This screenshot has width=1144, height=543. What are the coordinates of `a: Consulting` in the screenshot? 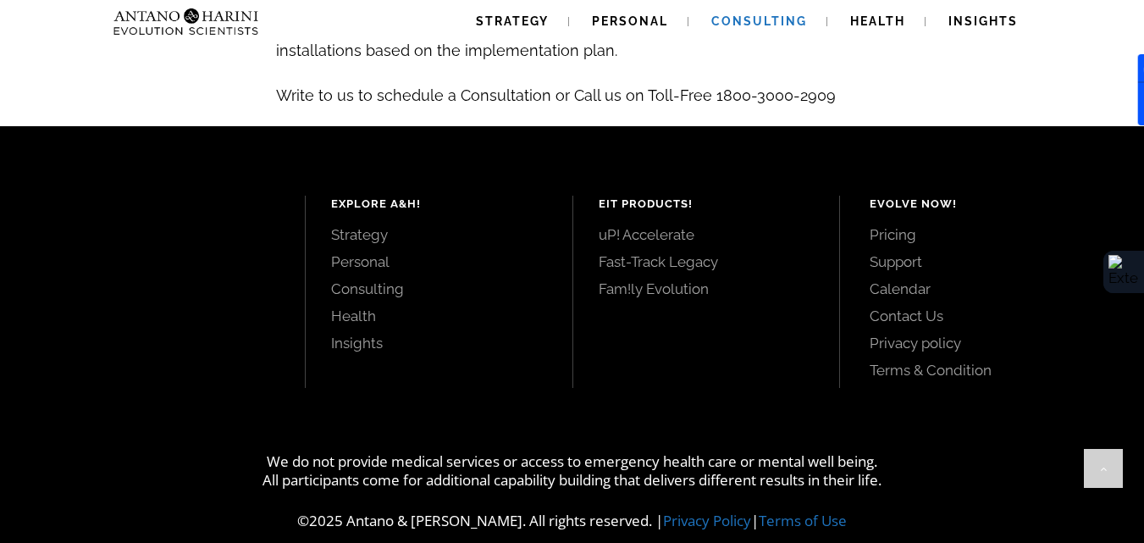 It's located at (438, 289).